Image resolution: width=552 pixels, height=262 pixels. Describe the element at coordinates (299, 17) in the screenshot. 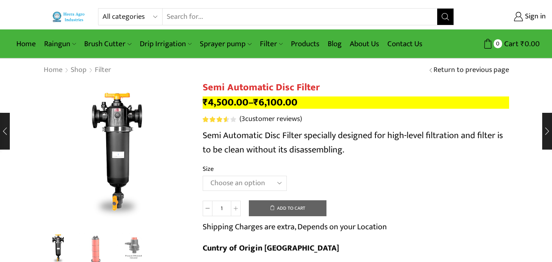

I see `input: Search for...` at that location.